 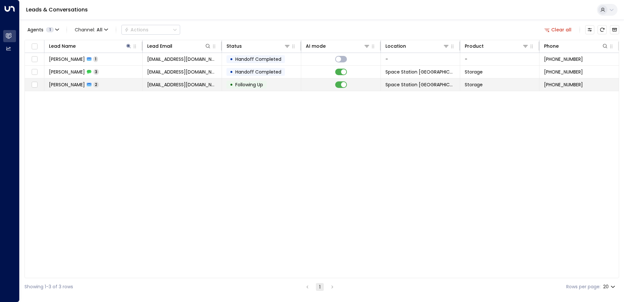 I want to click on label: Rows per page:, so click(x=584, y=286).